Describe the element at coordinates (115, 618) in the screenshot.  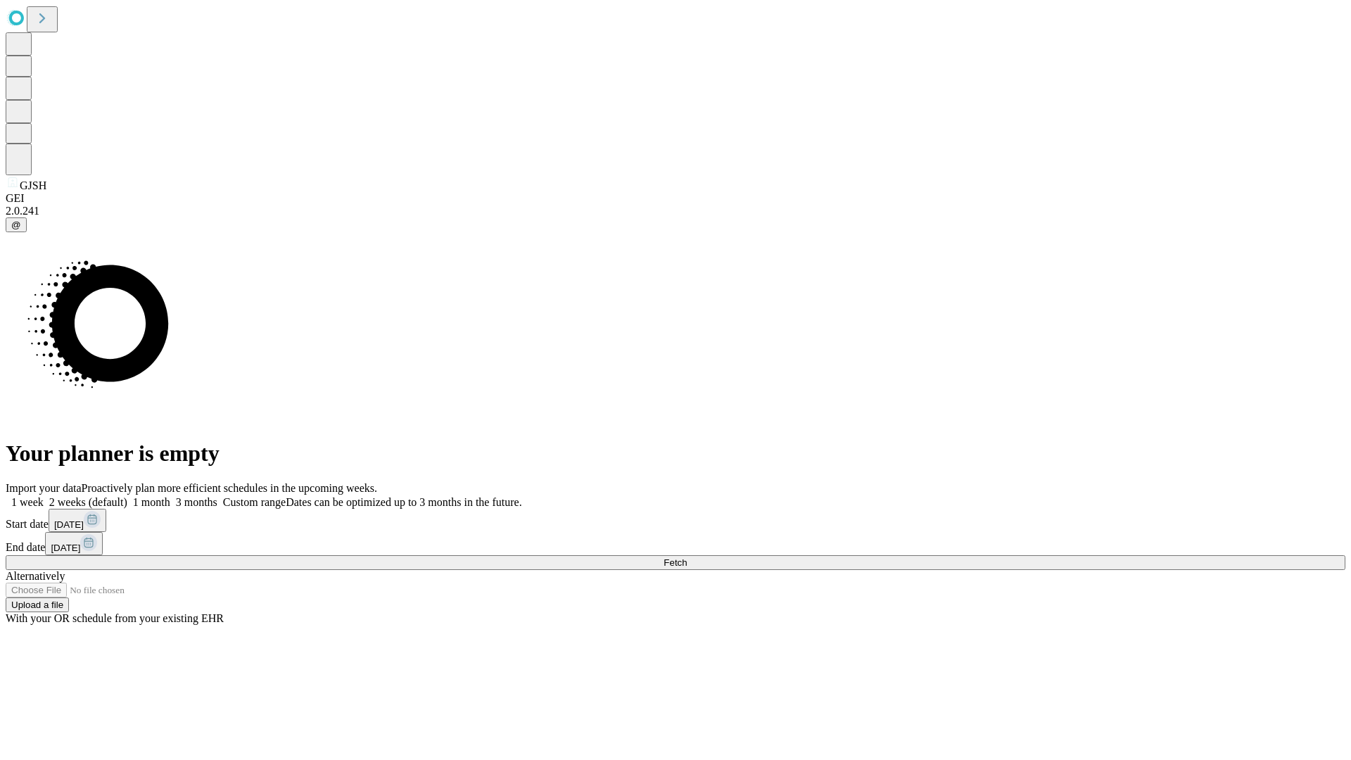
I see `span: With your OR schedule from your existing EHR` at that location.